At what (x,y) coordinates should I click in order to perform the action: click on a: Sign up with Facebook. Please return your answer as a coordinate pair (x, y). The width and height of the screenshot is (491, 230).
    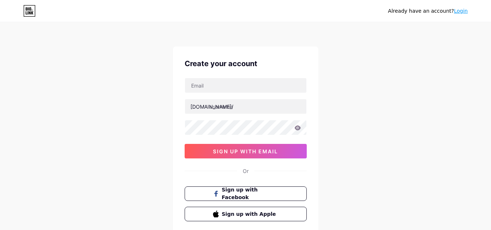
    Looking at the image, I should click on (246, 194).